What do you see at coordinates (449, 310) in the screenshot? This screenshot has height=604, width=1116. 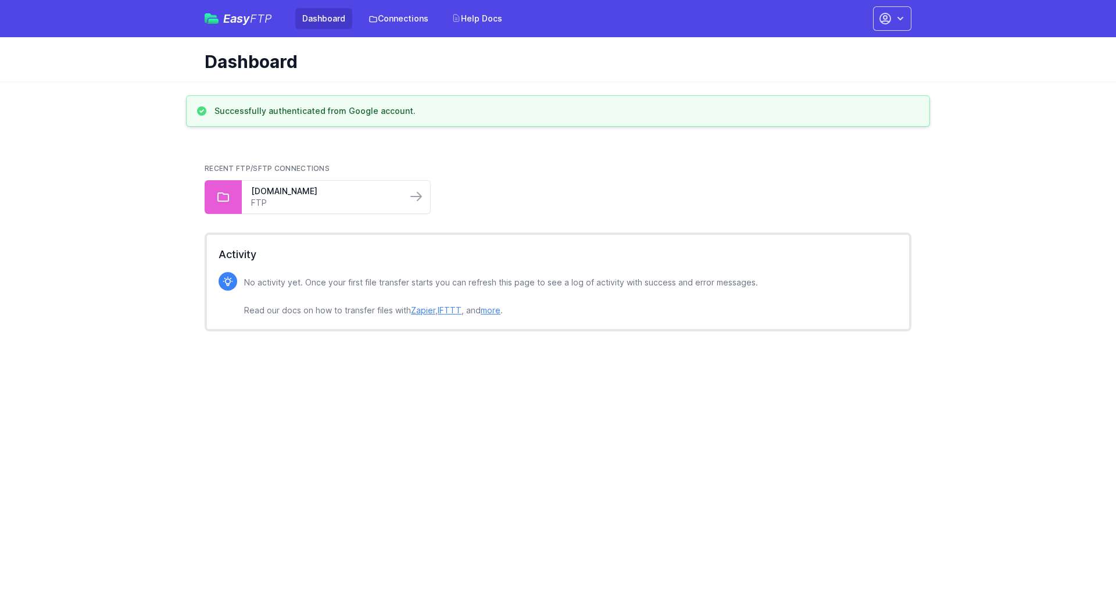 I see `a: IFTTT` at bounding box center [449, 310].